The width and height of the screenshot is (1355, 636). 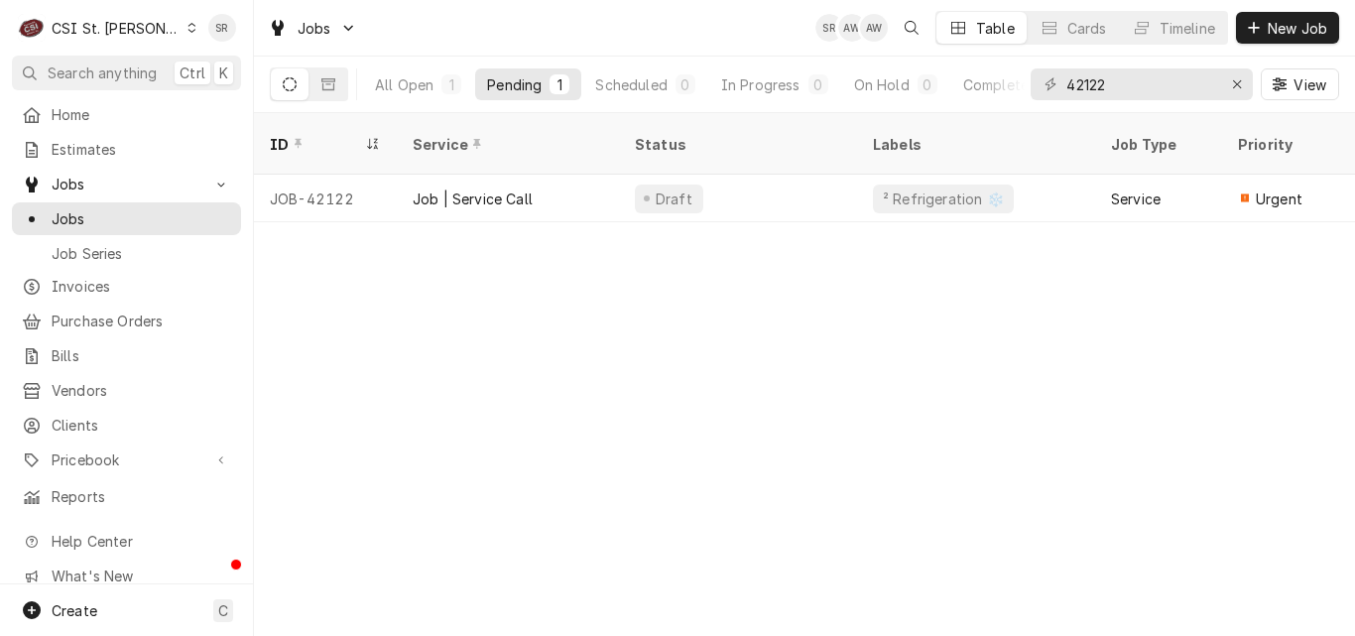 I want to click on span: K, so click(x=223, y=72).